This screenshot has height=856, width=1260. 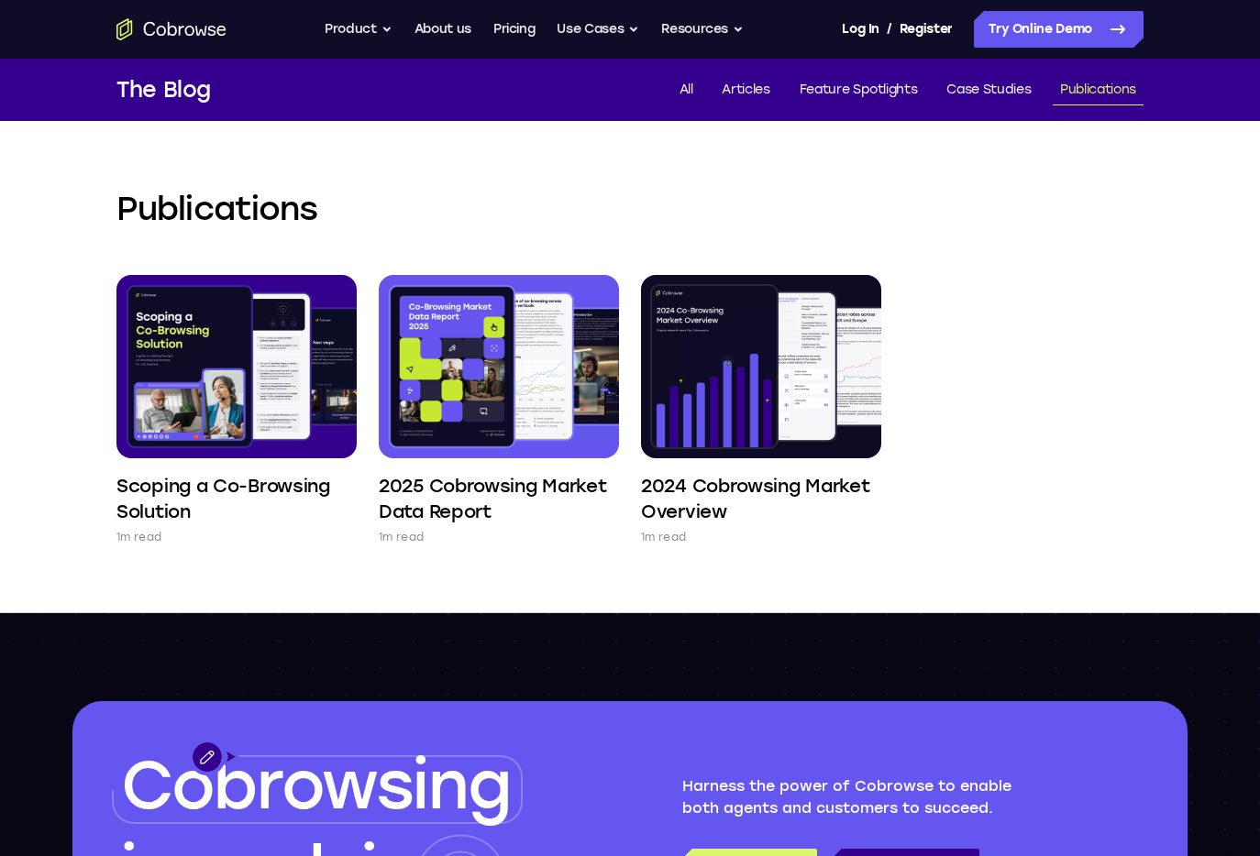 I want to click on h2: Publications, so click(x=630, y=209).